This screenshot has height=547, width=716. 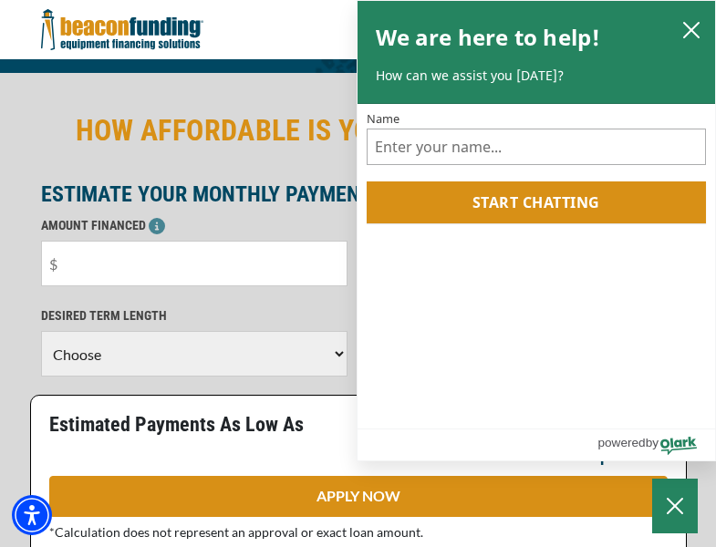 I want to click on div: Accessibility Menu, so click(x=32, y=515).